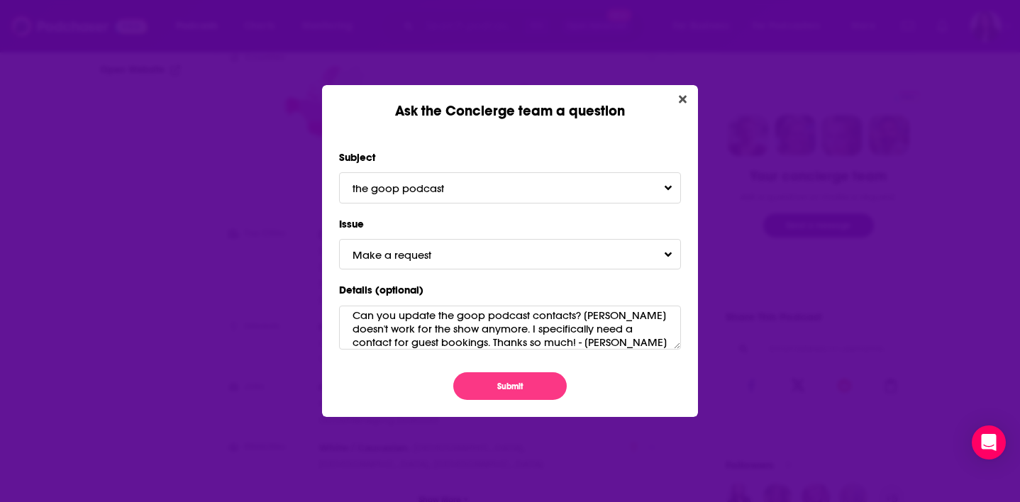 The height and width of the screenshot is (502, 1020). What do you see at coordinates (412, 188) in the screenshot?
I see `span: the goop podcast` at bounding box center [412, 188].